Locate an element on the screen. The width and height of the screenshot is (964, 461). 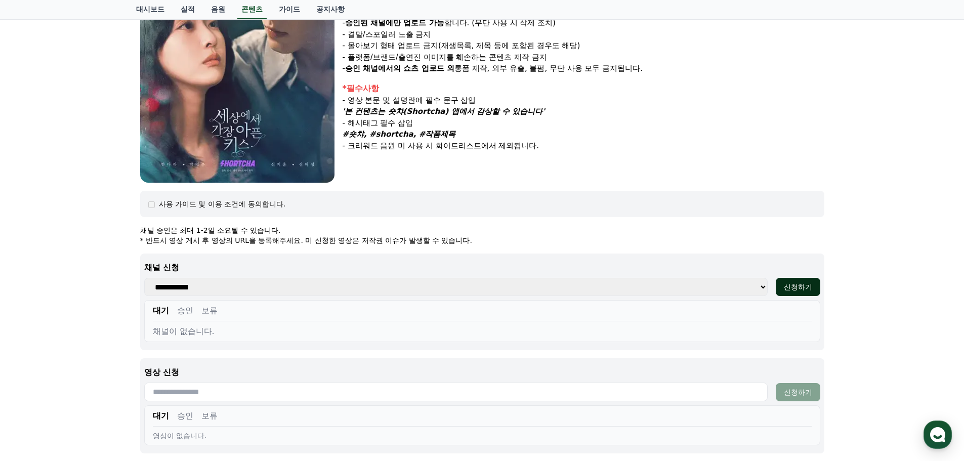
p: - 결말/스포일러 노출 금지 is located at coordinates (584, 34).